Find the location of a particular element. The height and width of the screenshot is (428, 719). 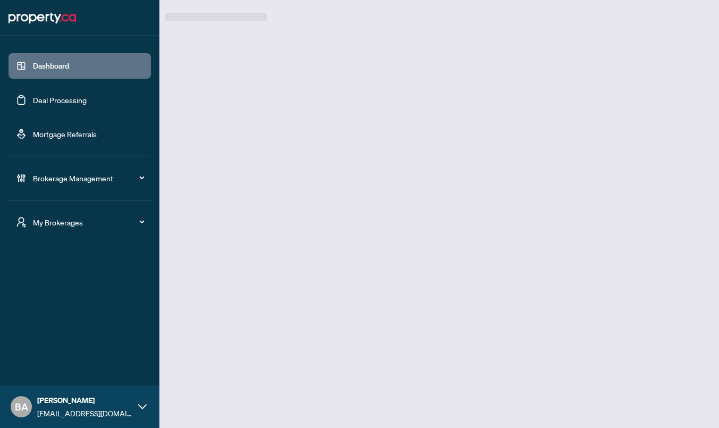

span: Brokerage Management is located at coordinates (88, 178).